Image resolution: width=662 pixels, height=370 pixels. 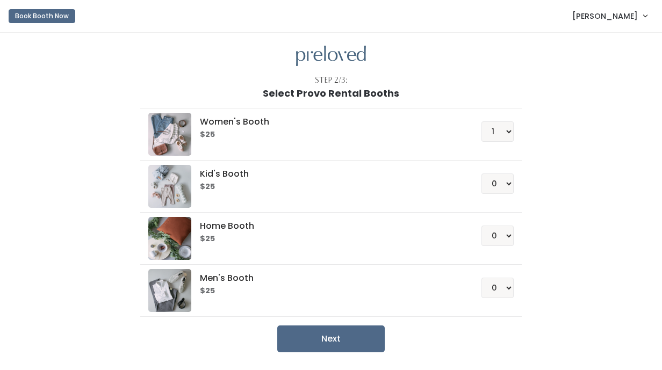 I want to click on button: Book Booth Now, so click(x=42, y=16).